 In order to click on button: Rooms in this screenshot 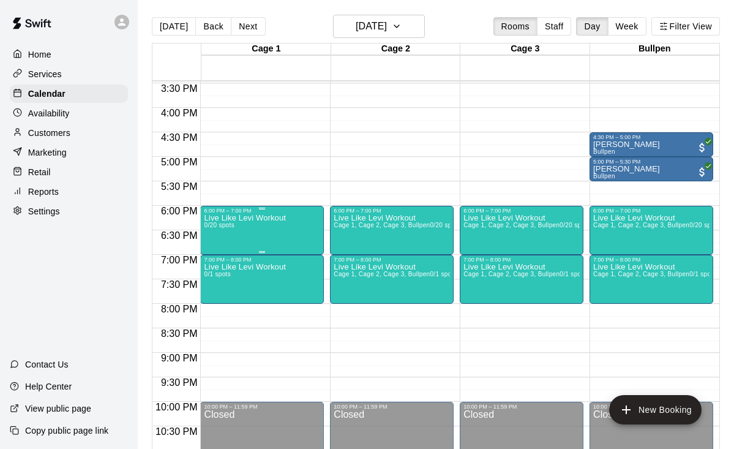, I will do `click(516, 26)`.